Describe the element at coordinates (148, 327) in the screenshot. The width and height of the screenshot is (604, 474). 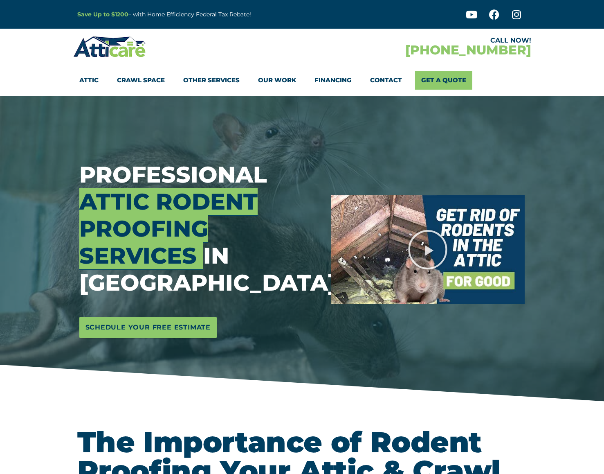
I see `span: Schedule Your Free Estimate` at that location.